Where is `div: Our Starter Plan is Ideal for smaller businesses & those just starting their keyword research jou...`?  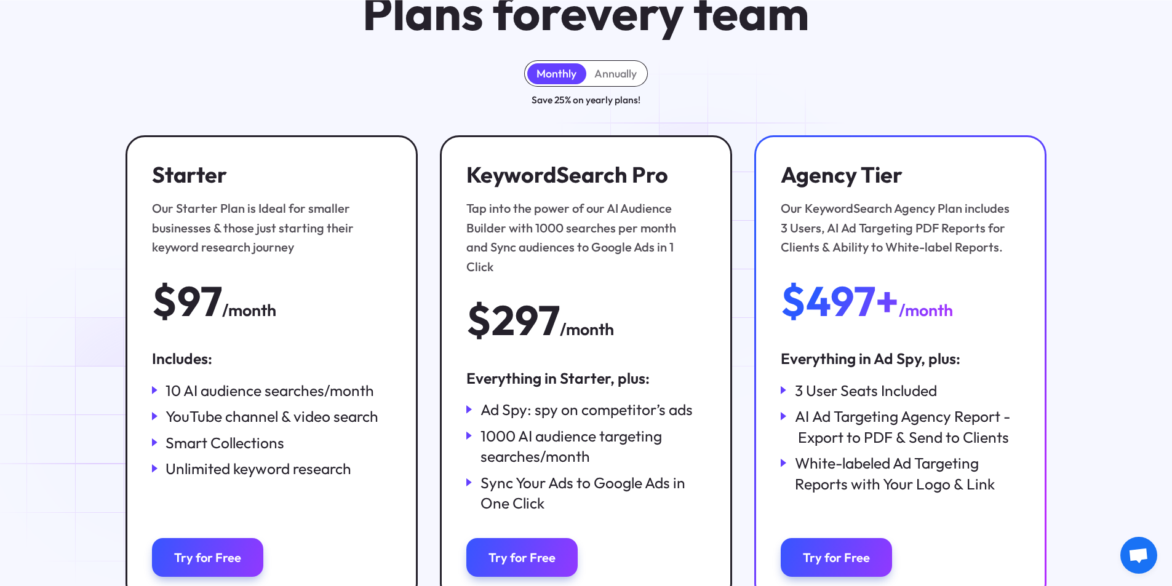
div: Our Starter Plan is Ideal for smaller businesses & those just starting their keyword research jou... is located at coordinates (268, 228).